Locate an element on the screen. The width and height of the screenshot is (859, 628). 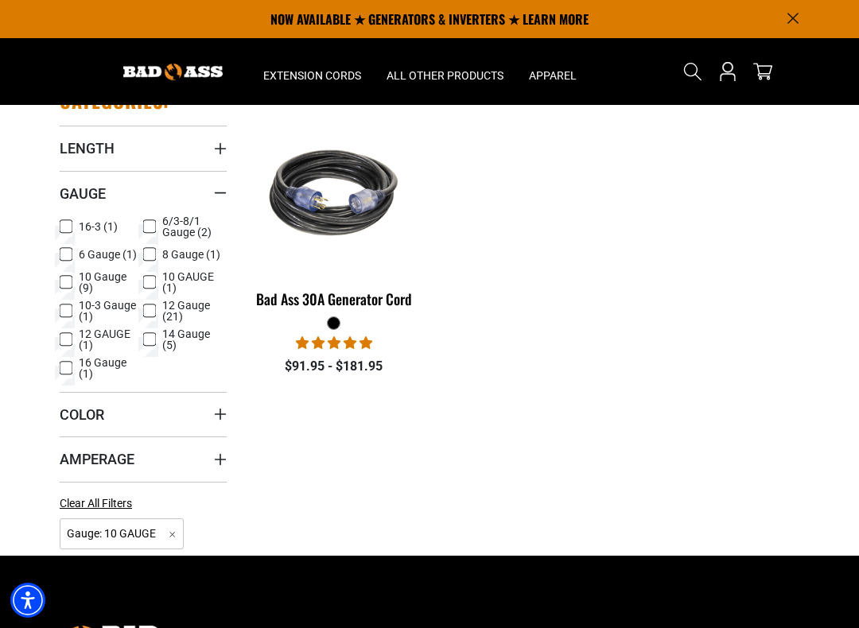
span: Clear All Filters is located at coordinates (95, 503).